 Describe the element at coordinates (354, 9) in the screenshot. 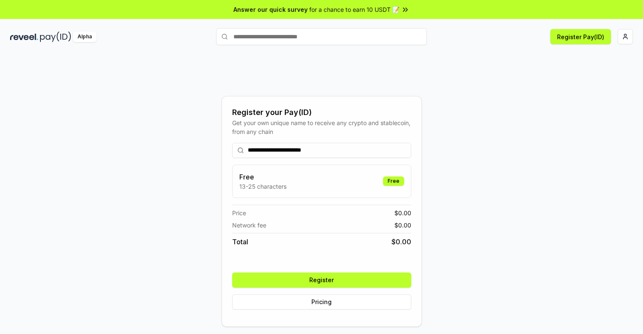

I see `span: for a chance to earn 10 USDT 📝` at that location.